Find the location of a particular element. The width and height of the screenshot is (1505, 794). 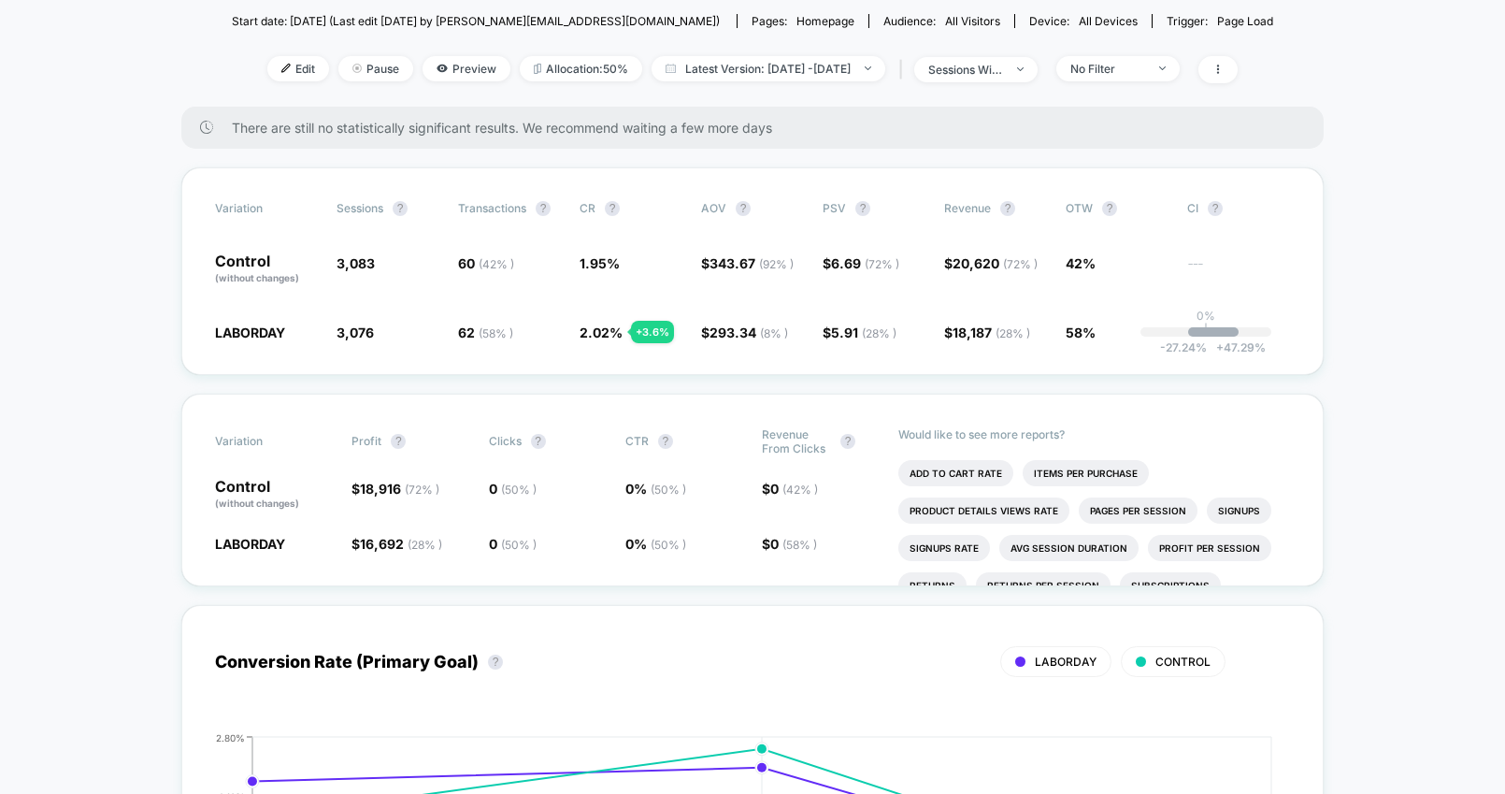

span: 62 is located at coordinates (485, 332).